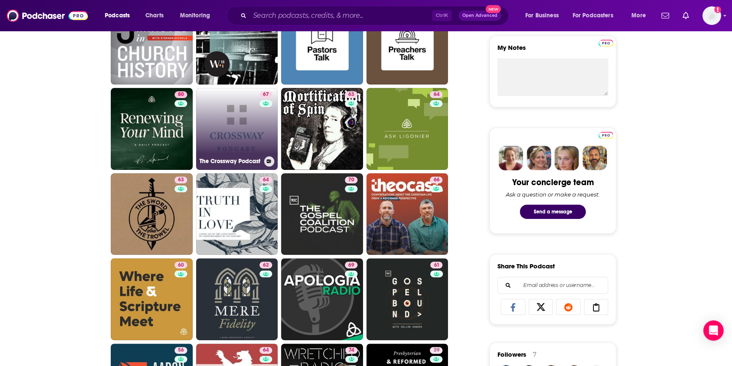  Describe the element at coordinates (541, 307) in the screenshot. I see `a: Share on X/Twitter` at that location.